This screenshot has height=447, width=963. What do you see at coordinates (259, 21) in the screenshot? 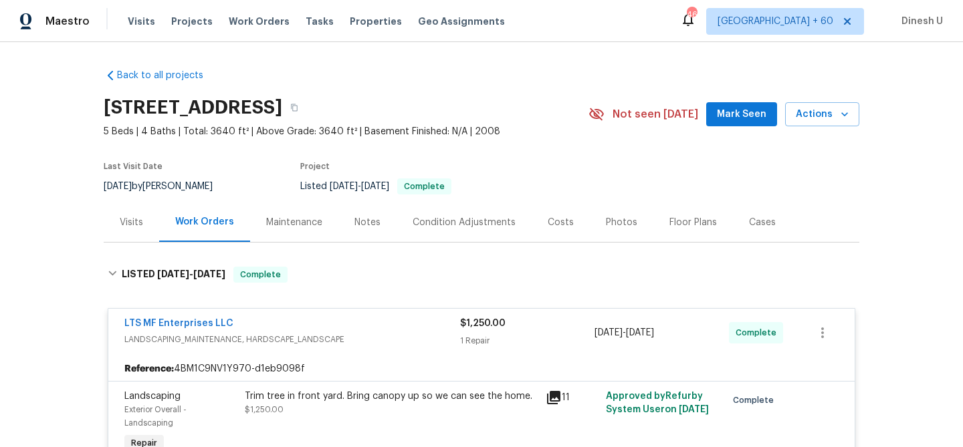
I see `span: Work Orders` at bounding box center [259, 21].